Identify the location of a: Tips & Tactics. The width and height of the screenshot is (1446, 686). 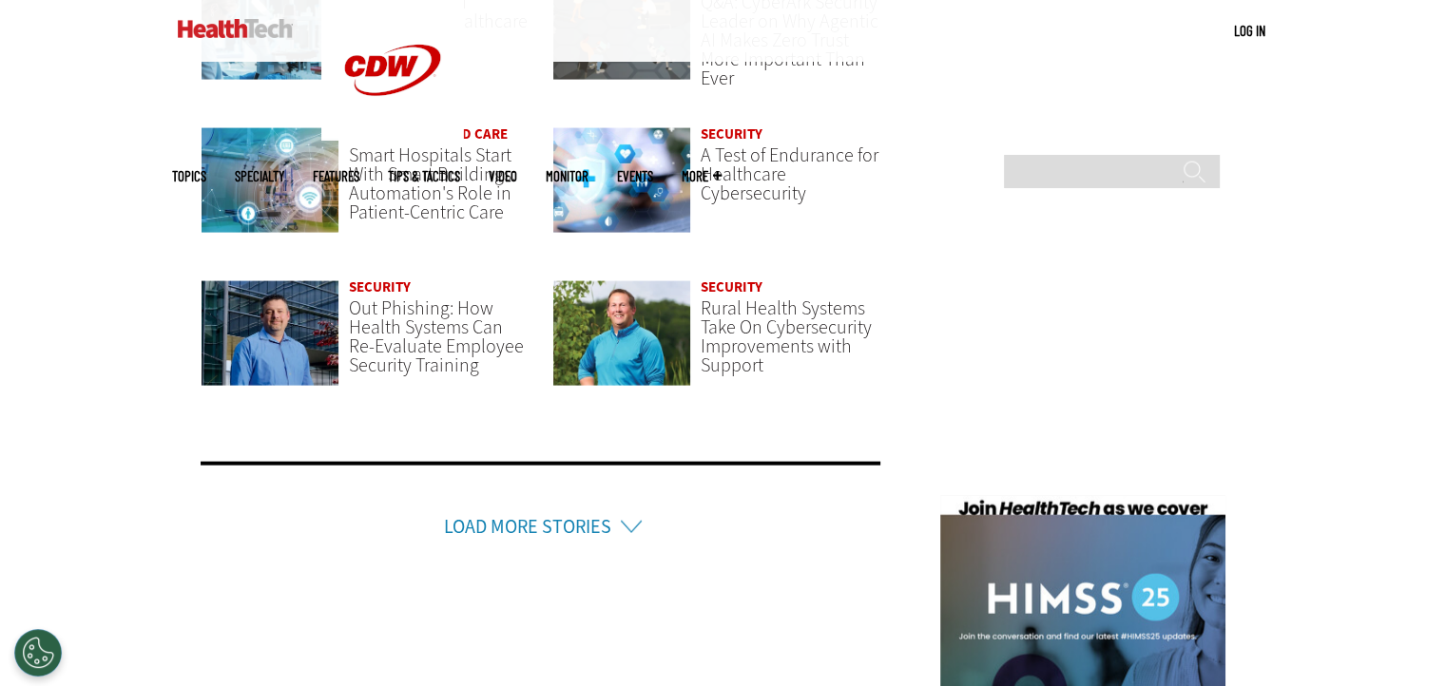
(424, 176).